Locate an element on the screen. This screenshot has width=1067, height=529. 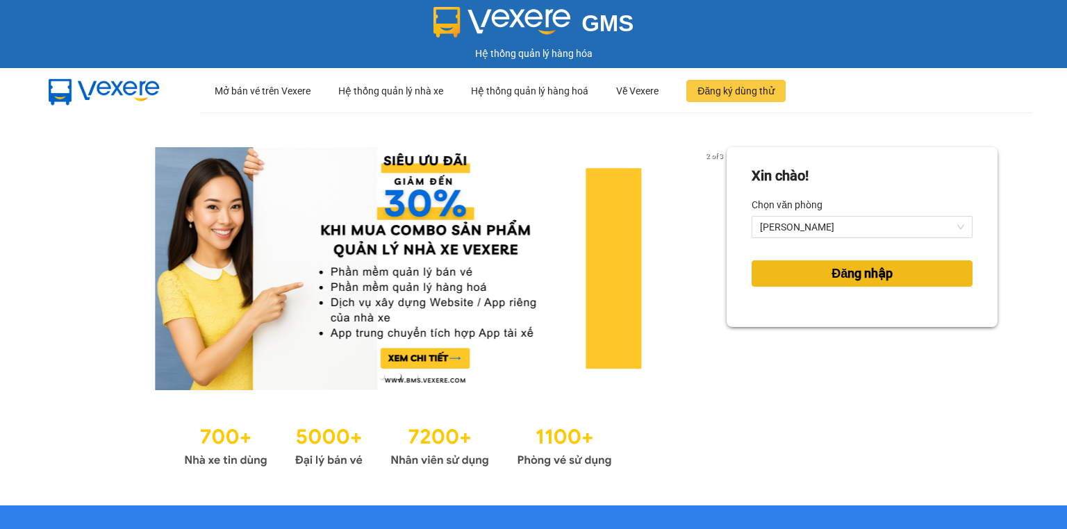
img: logo 2 is located at coordinates (502, 22).